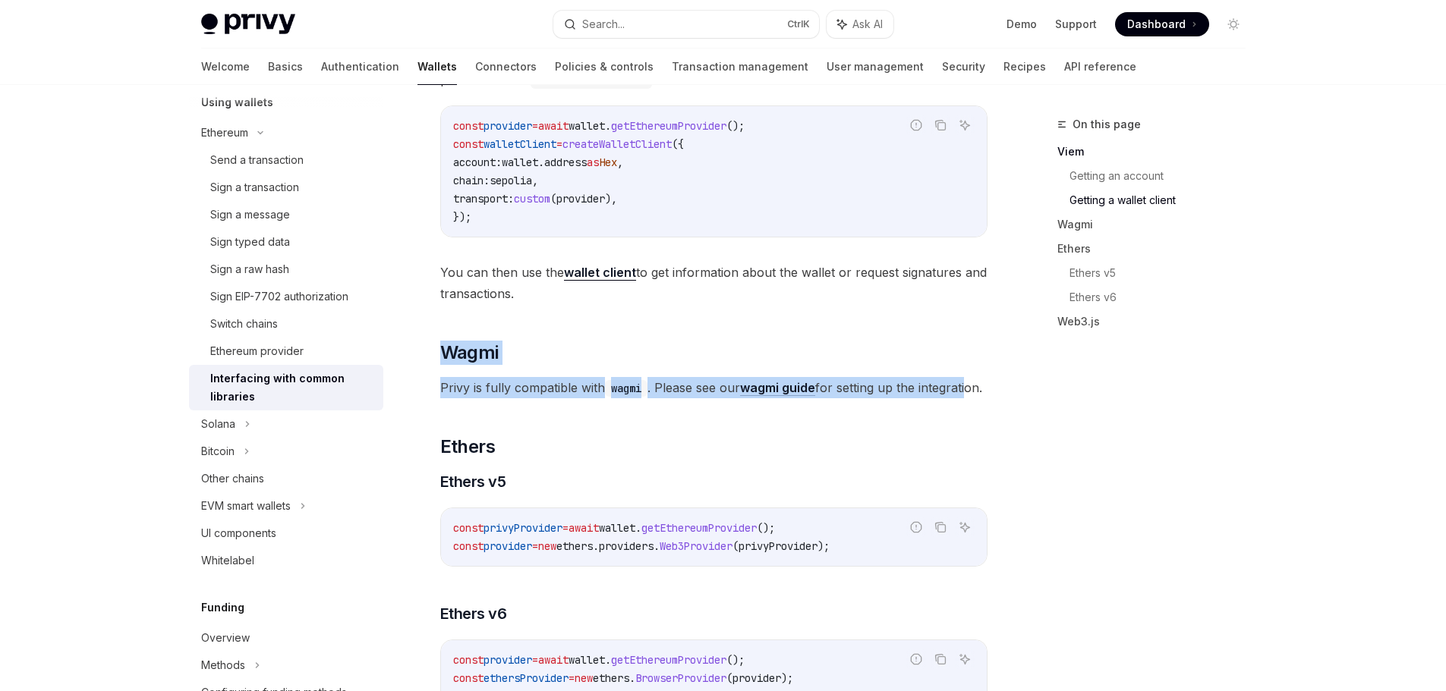 The height and width of the screenshot is (691, 1446). I want to click on a: Policies & controls, so click(604, 67).